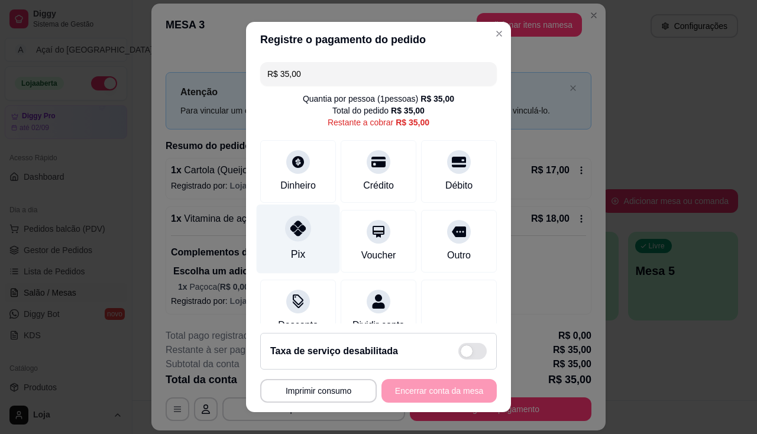 The width and height of the screenshot is (757, 434). What do you see at coordinates (499, 34) in the screenshot?
I see `button: Close` at bounding box center [499, 34].